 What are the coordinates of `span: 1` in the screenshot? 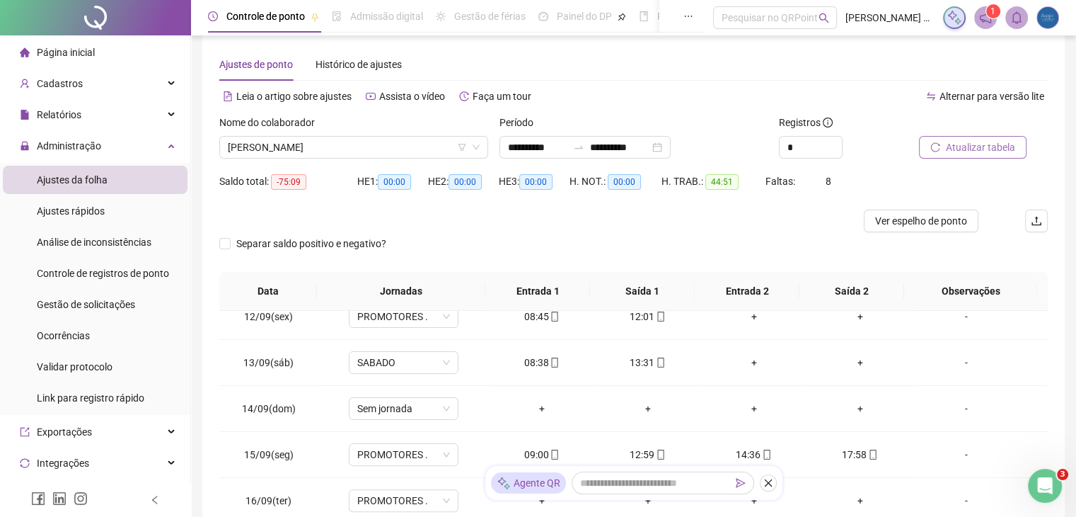 It's located at (993, 11).